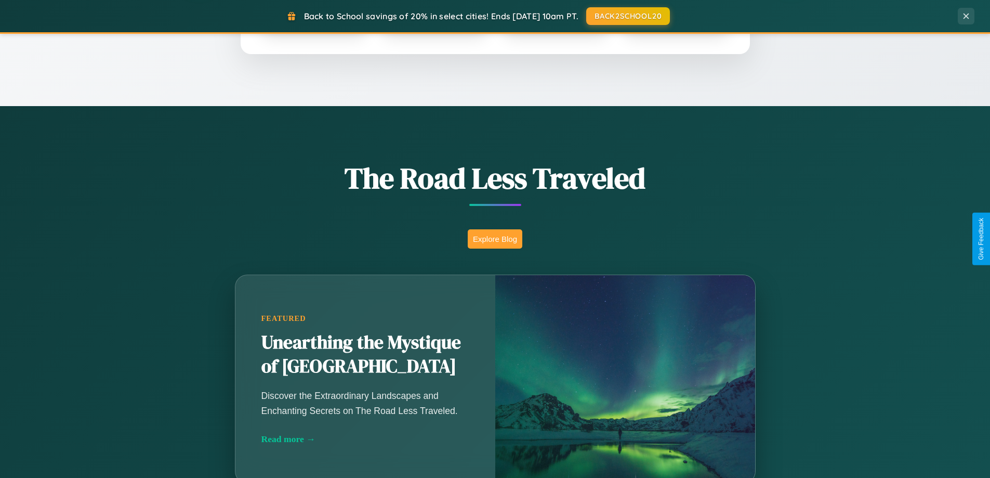 The width and height of the screenshot is (990, 478). What do you see at coordinates (628, 16) in the screenshot?
I see `button: BACK2SCHOOL20` at bounding box center [628, 16].